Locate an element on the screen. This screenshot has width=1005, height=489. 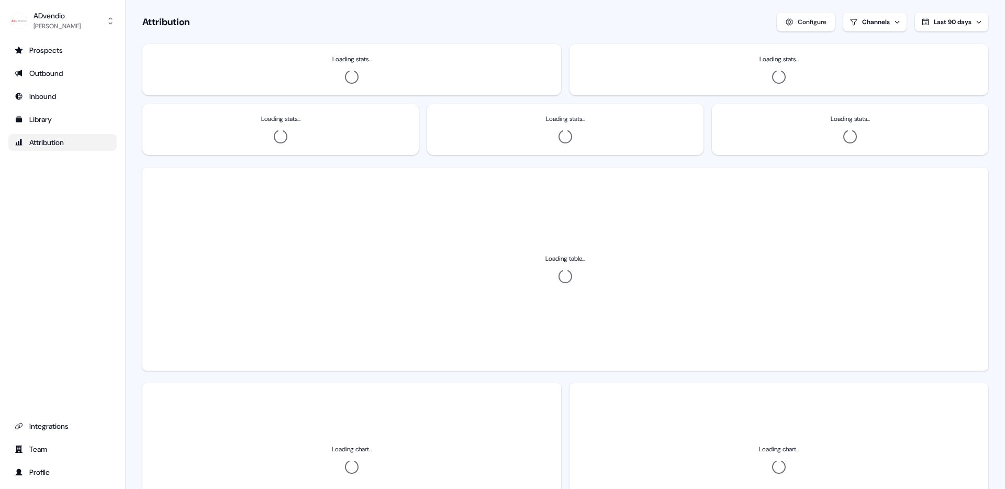
div: ADvendio is located at coordinates (57, 16).